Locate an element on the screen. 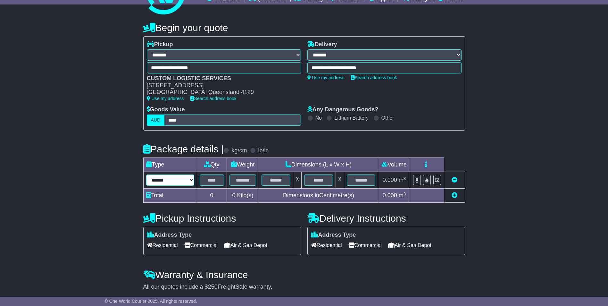 The width and height of the screenshot is (608, 306). label: Goods Value is located at coordinates (166, 110).